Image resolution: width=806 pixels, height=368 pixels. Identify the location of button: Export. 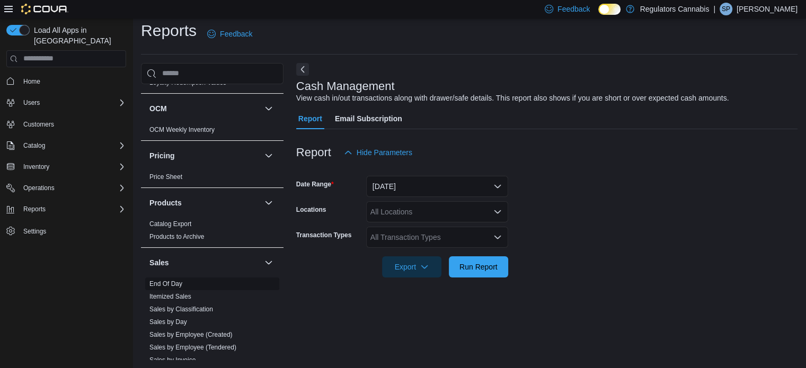
(412, 267).